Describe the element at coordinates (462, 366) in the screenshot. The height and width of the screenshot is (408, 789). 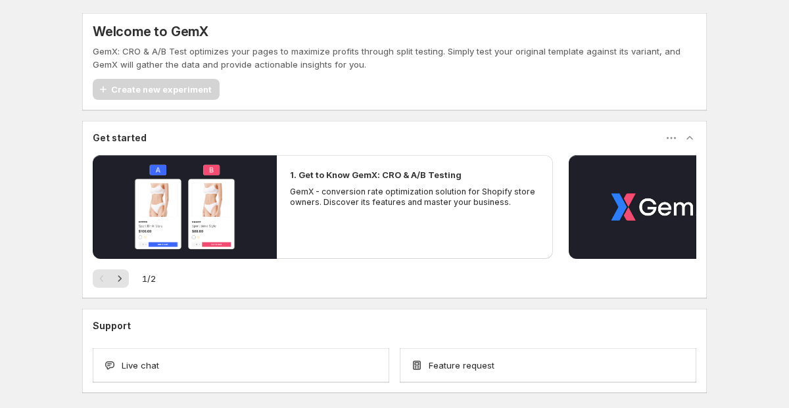
I see `span: Feature request` at that location.